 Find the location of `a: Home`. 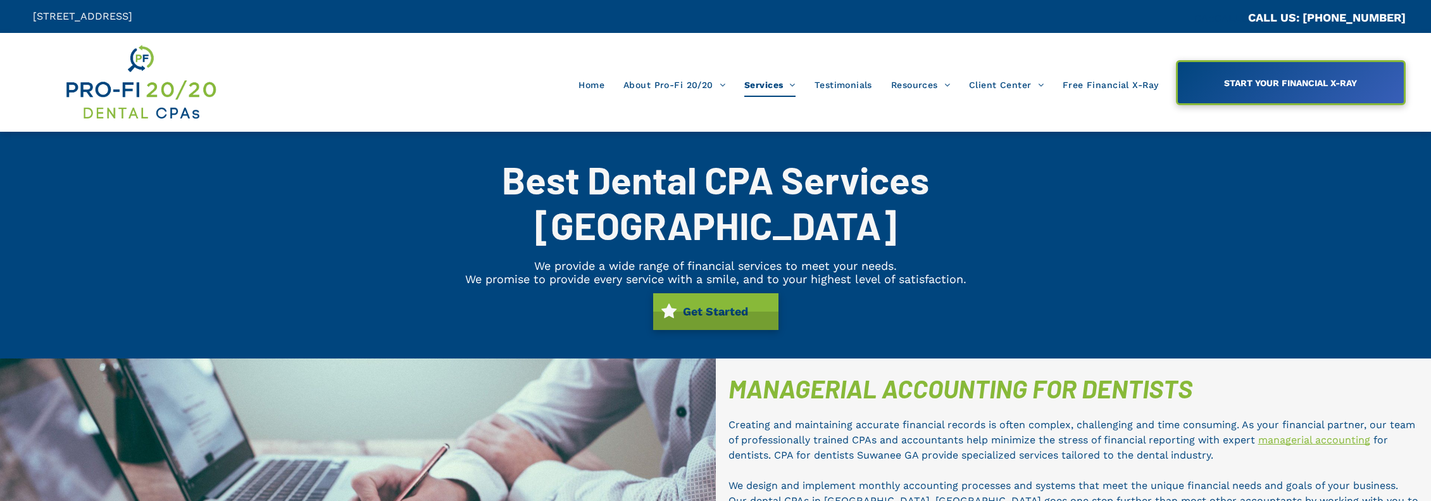

a: Home is located at coordinates (591, 85).